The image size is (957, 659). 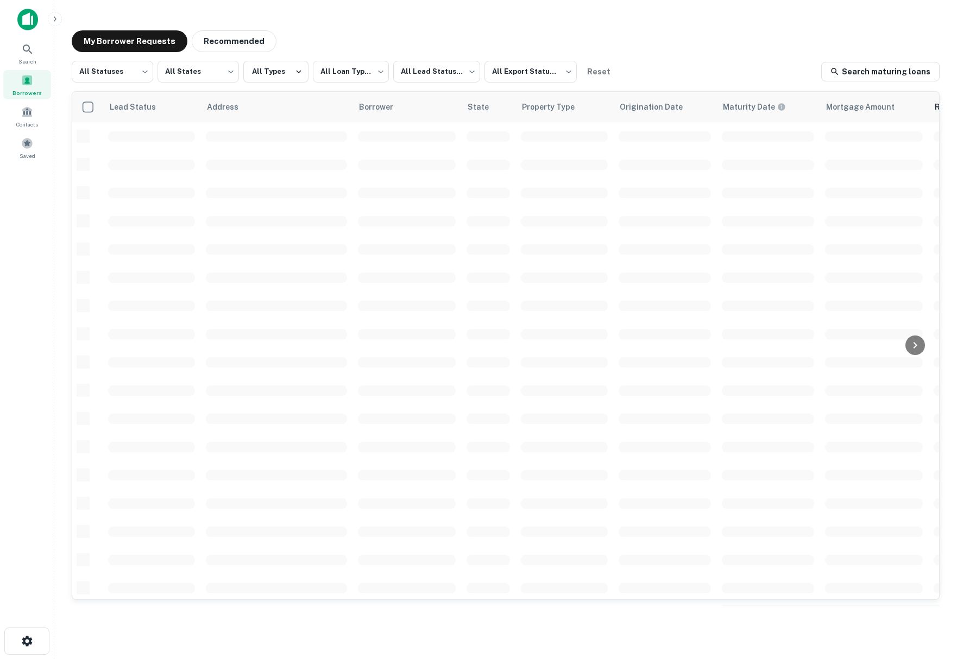 I want to click on a: Saved, so click(x=27, y=148).